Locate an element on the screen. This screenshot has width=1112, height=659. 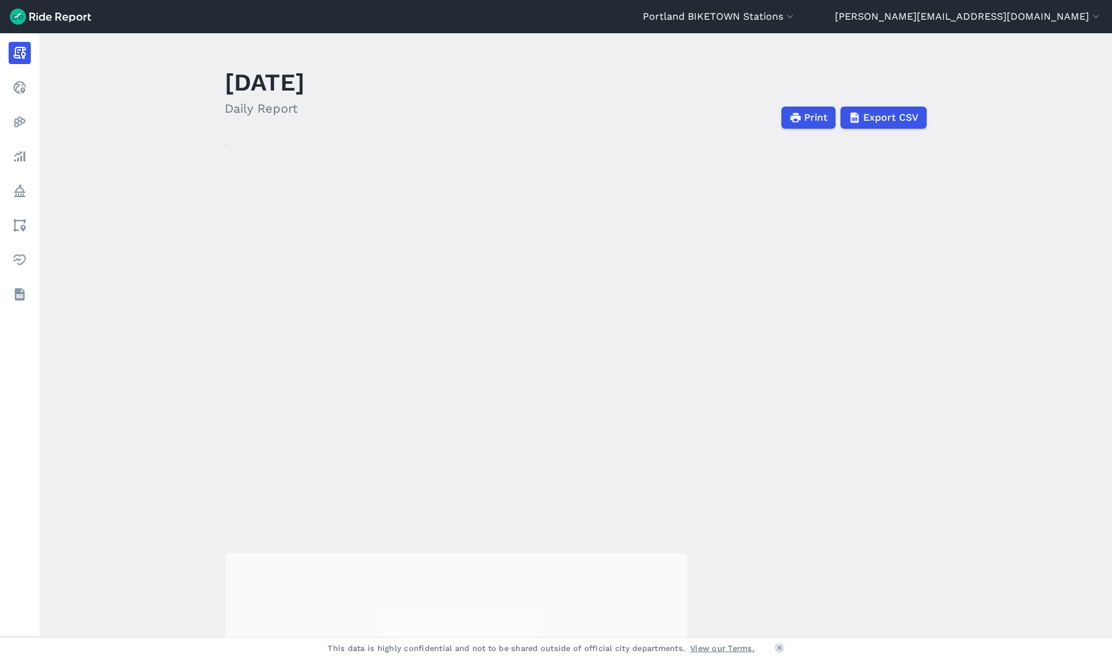
a: Realtime is located at coordinates (20, 87).